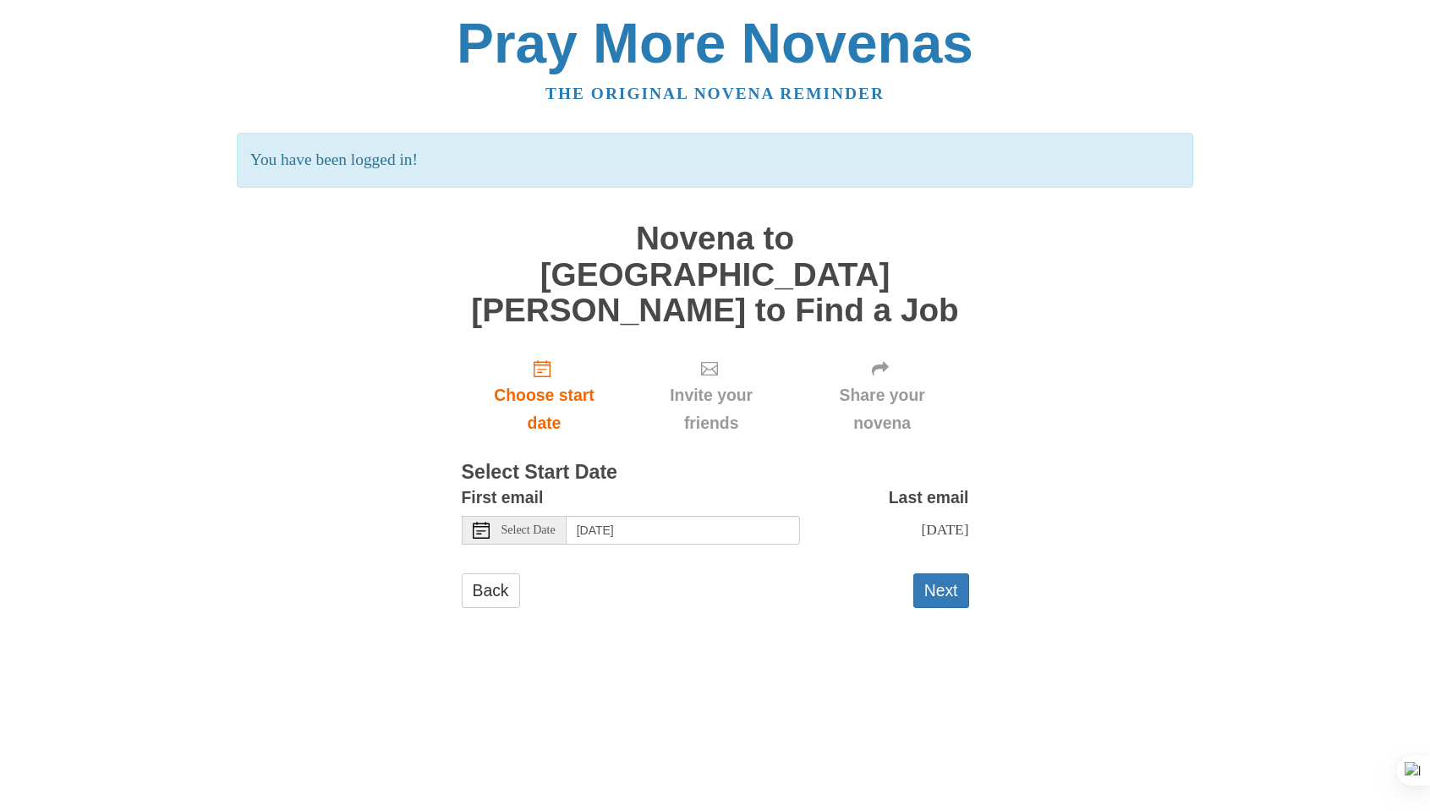  What do you see at coordinates (545, 409) in the screenshot?
I see `span: Choose start date` at bounding box center [545, 409].